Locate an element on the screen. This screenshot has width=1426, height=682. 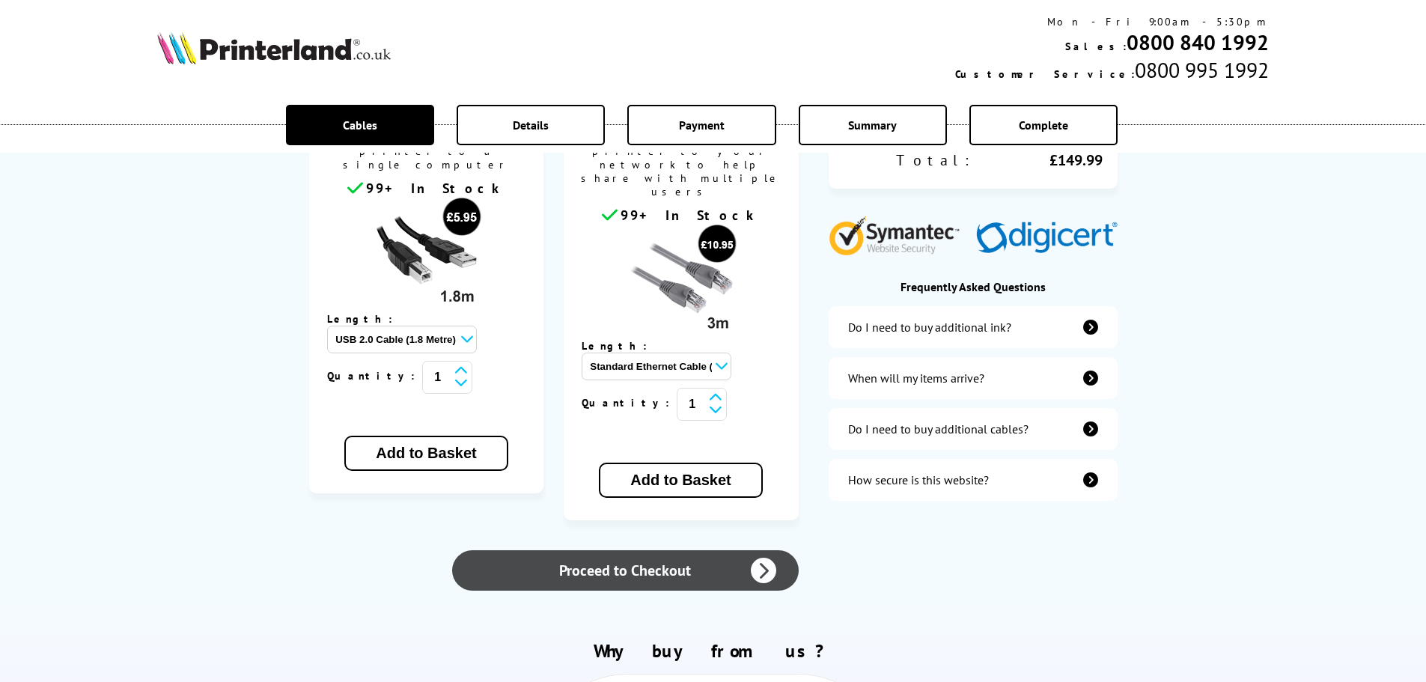
div: £149.99 is located at coordinates (1037, 160).